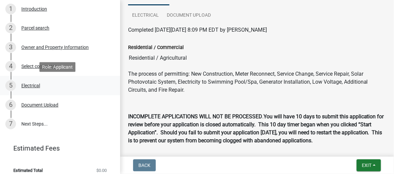 The width and height of the screenshot is (394, 174). I want to click on div: 6, so click(11, 105).